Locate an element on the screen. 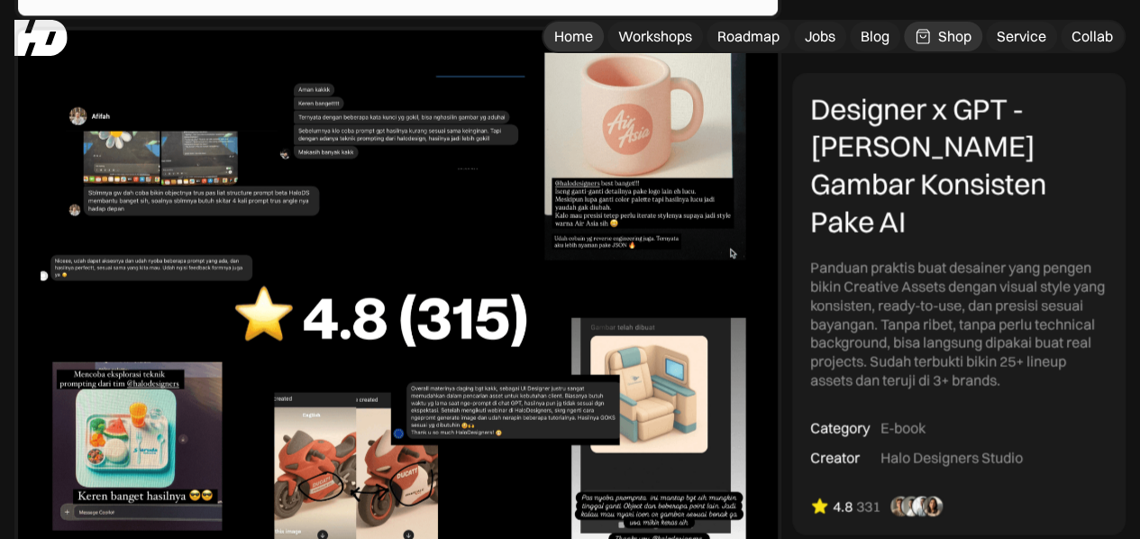 Image resolution: width=1140 pixels, height=539 pixels. a: Jobs is located at coordinates (820, 36).